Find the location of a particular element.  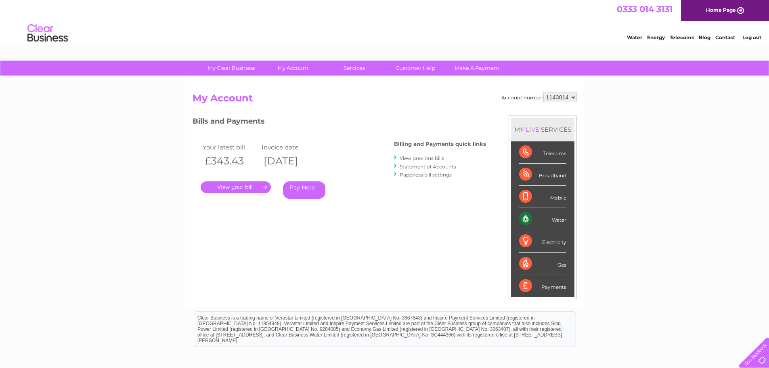

h3: Bills and Payments is located at coordinates (339, 122).